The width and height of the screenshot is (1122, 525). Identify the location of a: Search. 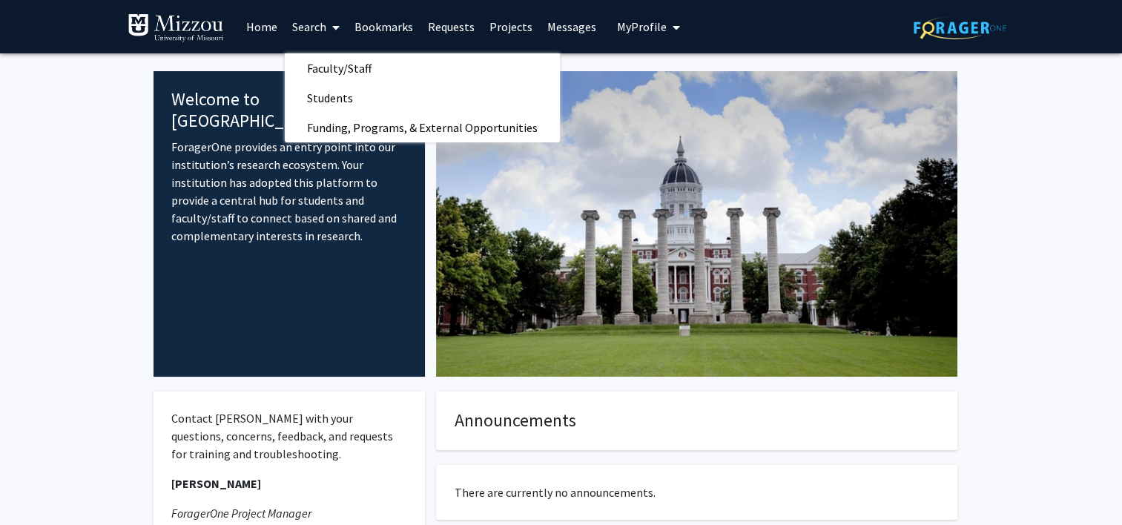
(316, 27).